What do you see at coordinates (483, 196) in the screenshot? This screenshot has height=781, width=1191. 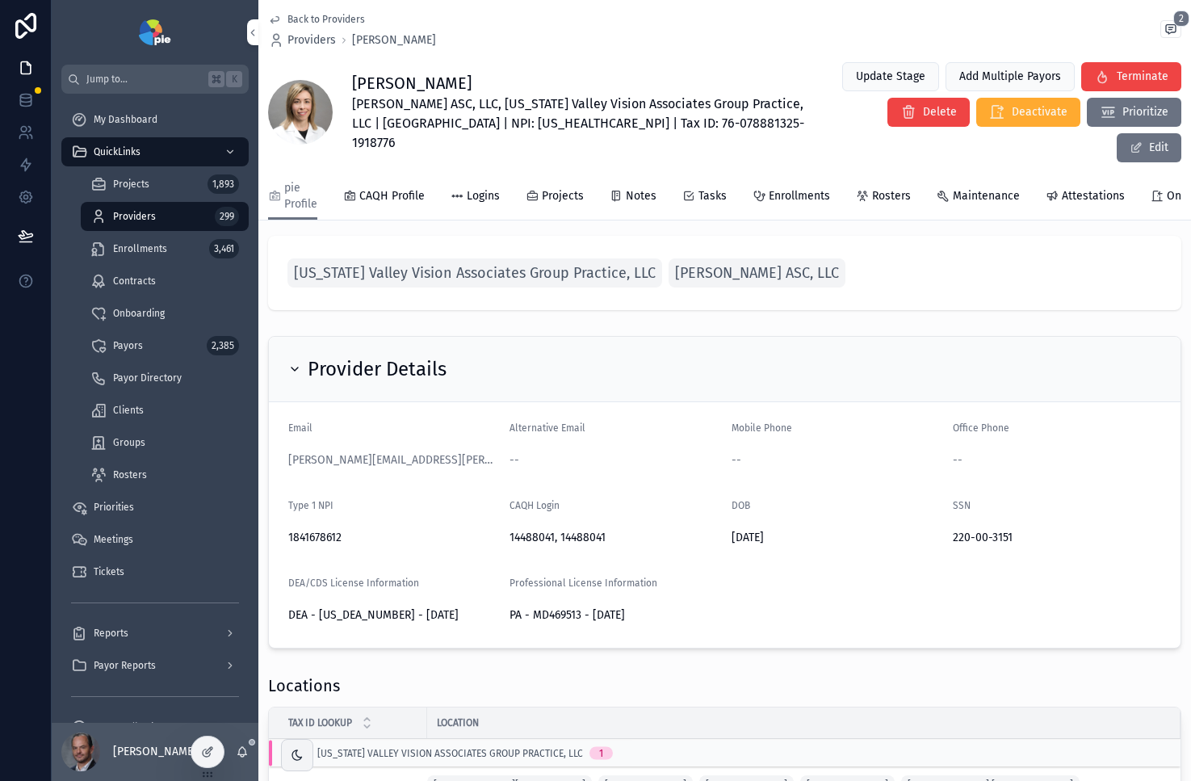 I see `span: Logins` at bounding box center [483, 196].